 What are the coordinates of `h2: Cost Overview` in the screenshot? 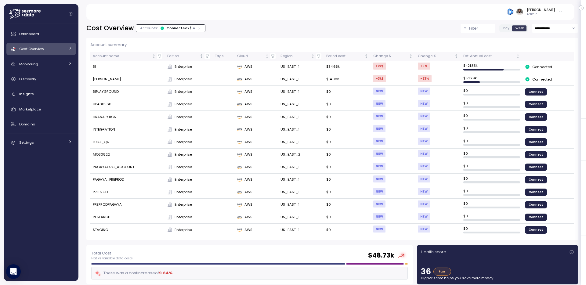 It's located at (110, 28).